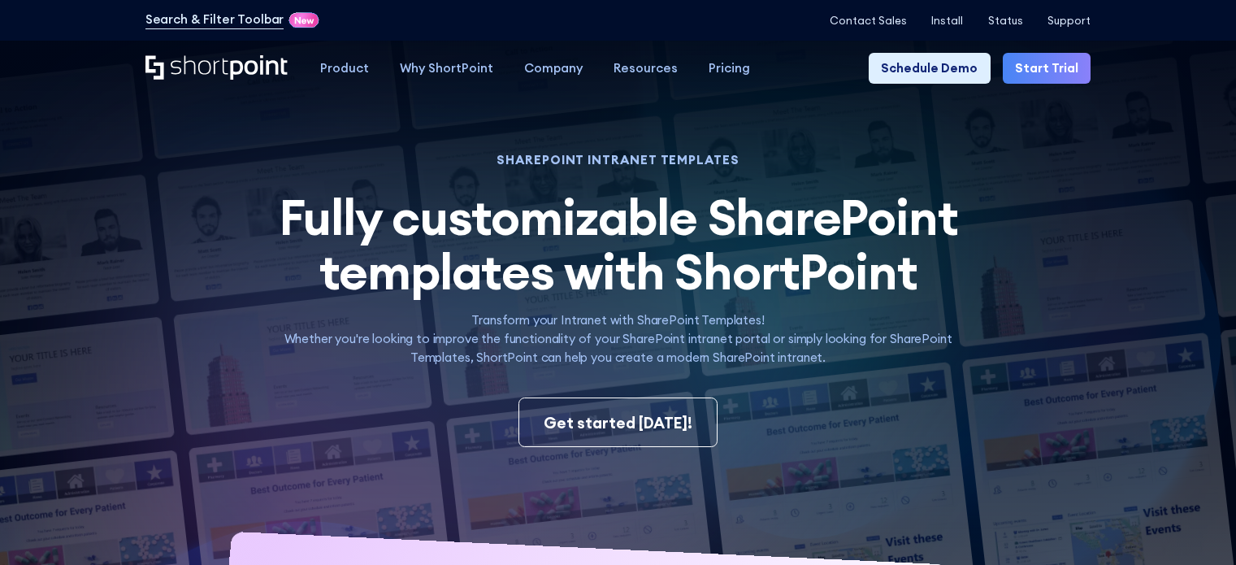 The height and width of the screenshot is (565, 1236). I want to click on a: Product, so click(345, 68).